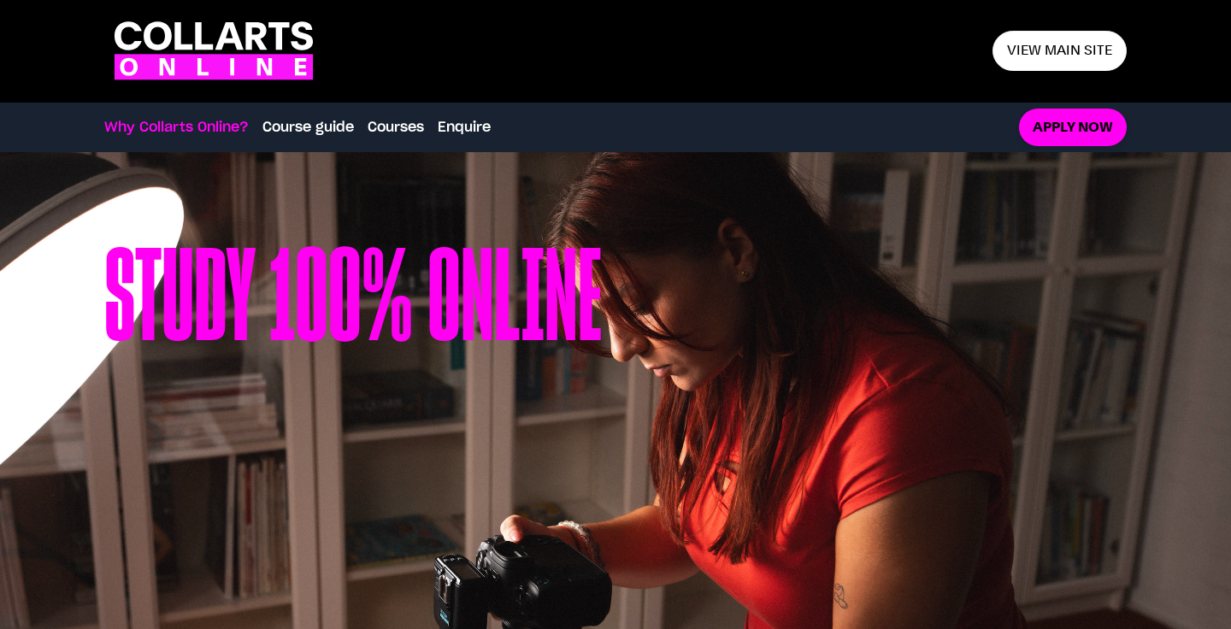 The width and height of the screenshot is (1231, 629). I want to click on a: Why Collarts Online?, so click(176, 127).